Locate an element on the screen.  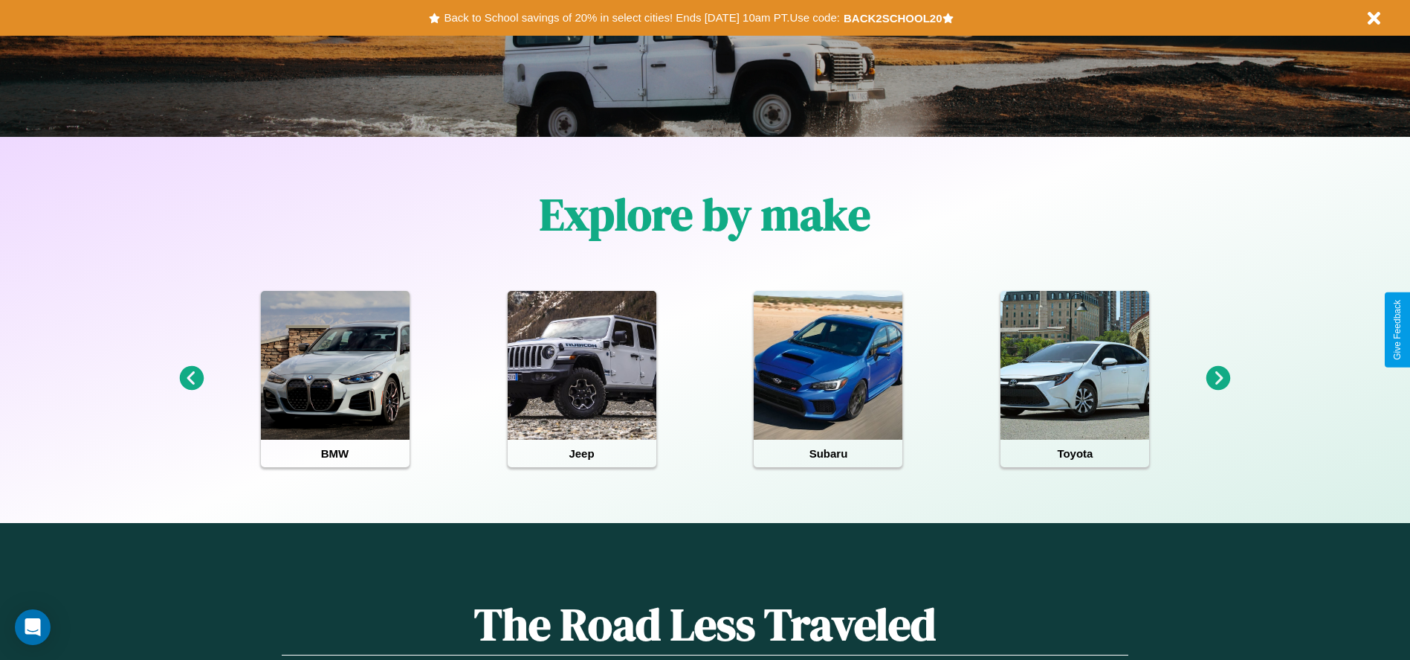
b: BACK2SCHOOL20 is located at coordinates (893, 18).